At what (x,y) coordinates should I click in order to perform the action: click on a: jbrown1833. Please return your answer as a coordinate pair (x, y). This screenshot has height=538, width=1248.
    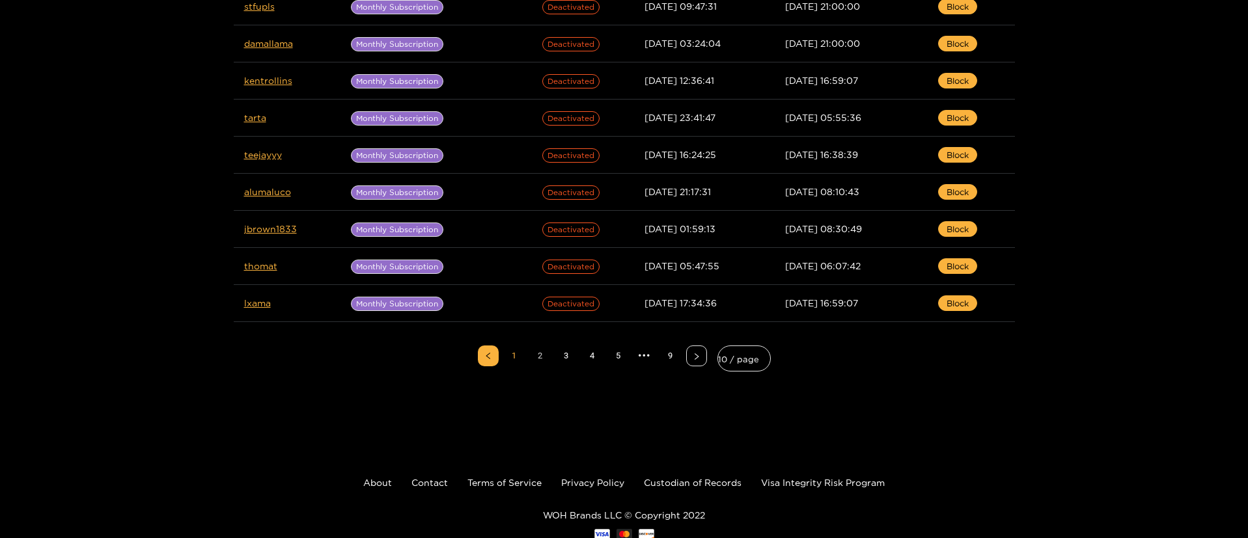
    Looking at the image, I should click on (270, 228).